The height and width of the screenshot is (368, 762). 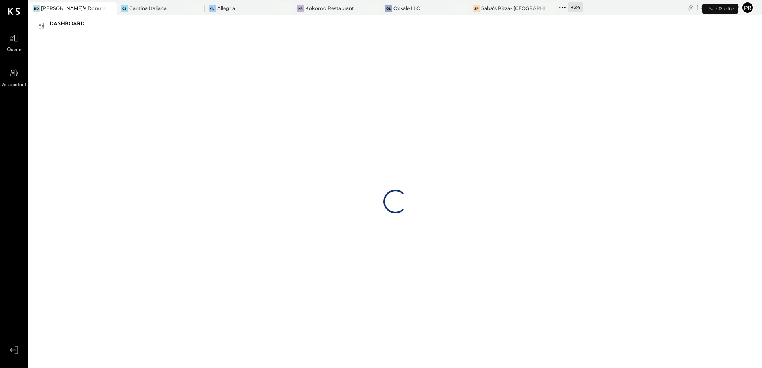 What do you see at coordinates (388, 8) in the screenshot?
I see `div: OL` at bounding box center [388, 8].